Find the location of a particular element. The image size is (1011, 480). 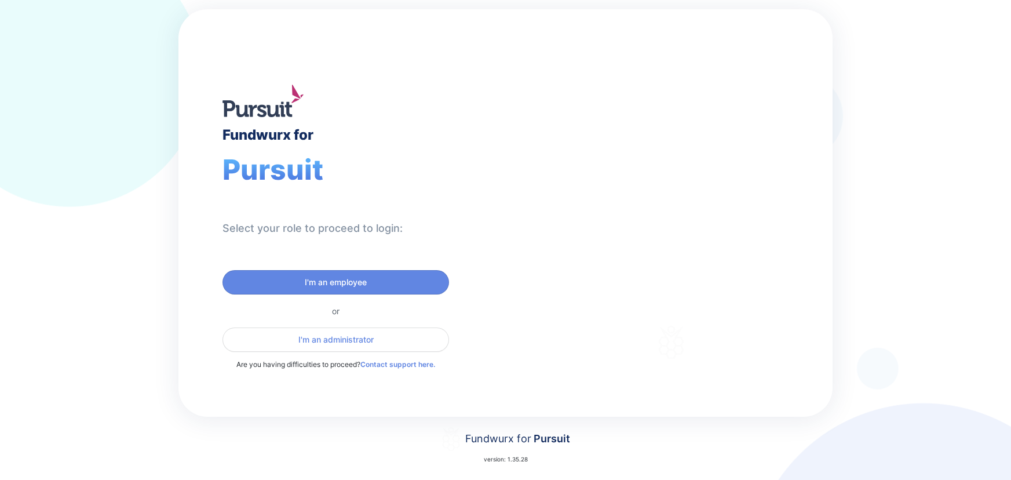

img: logo.jpg is located at coordinates (263, 101).